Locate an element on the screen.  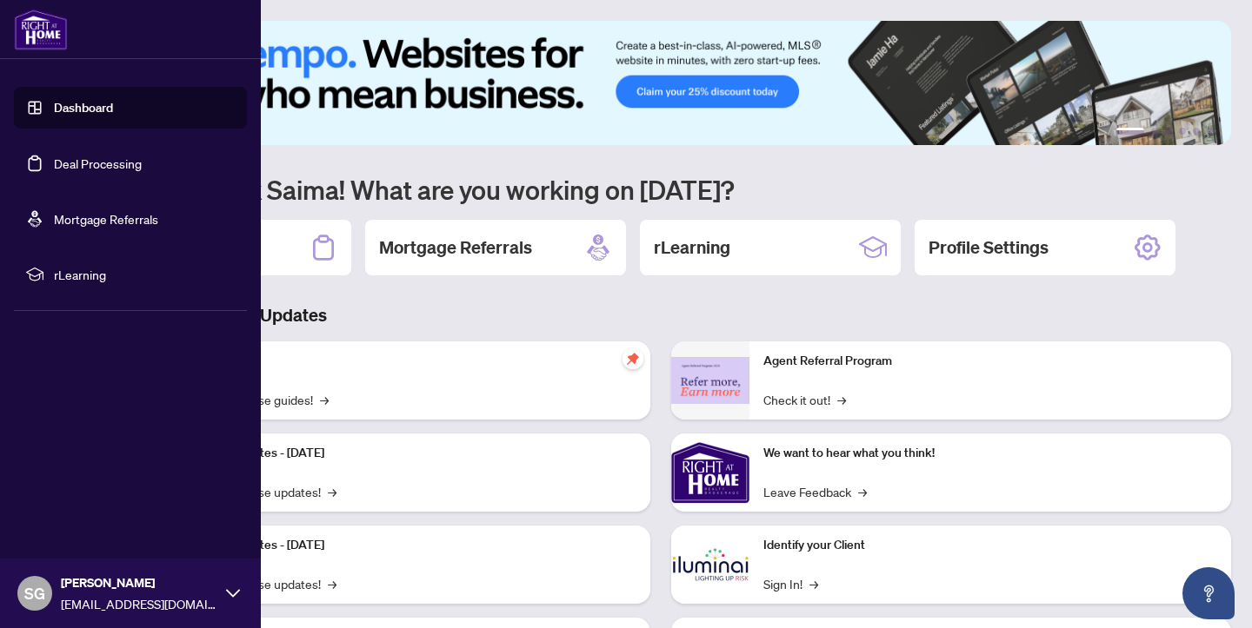
h2: Mortgage Referrals is located at coordinates (455, 248).